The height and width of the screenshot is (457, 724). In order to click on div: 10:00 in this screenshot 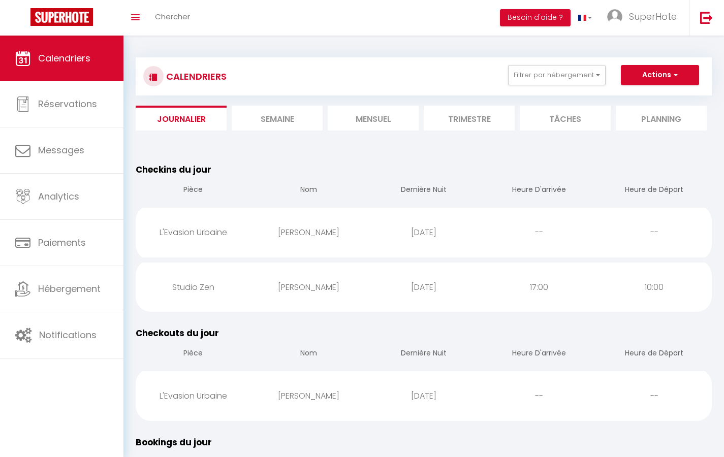, I will do `click(654, 287)`.